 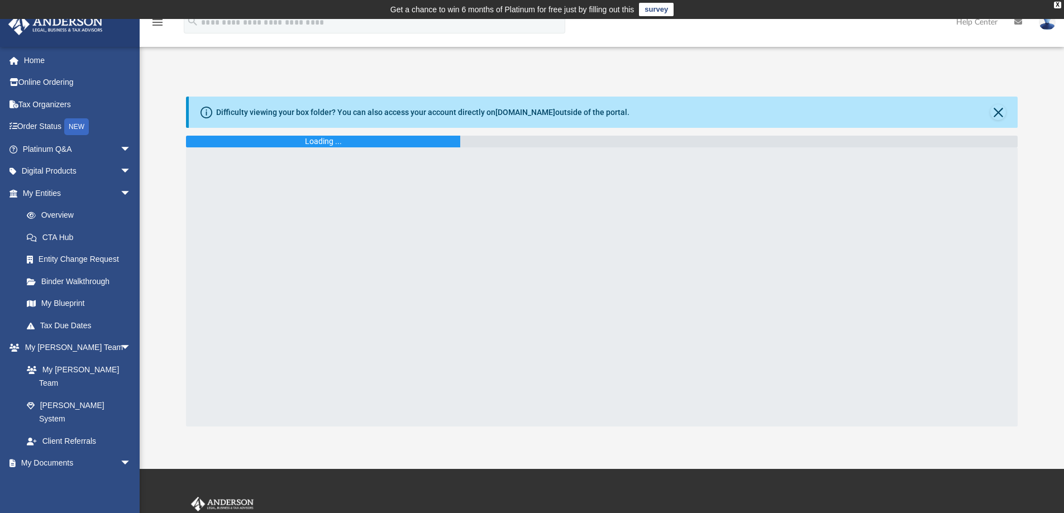 I want to click on a: Entity Change Request, so click(x=82, y=260).